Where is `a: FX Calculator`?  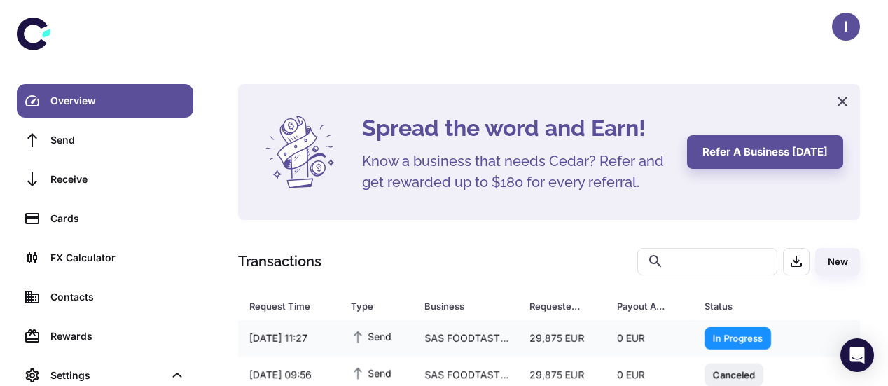 a: FX Calculator is located at coordinates (105, 258).